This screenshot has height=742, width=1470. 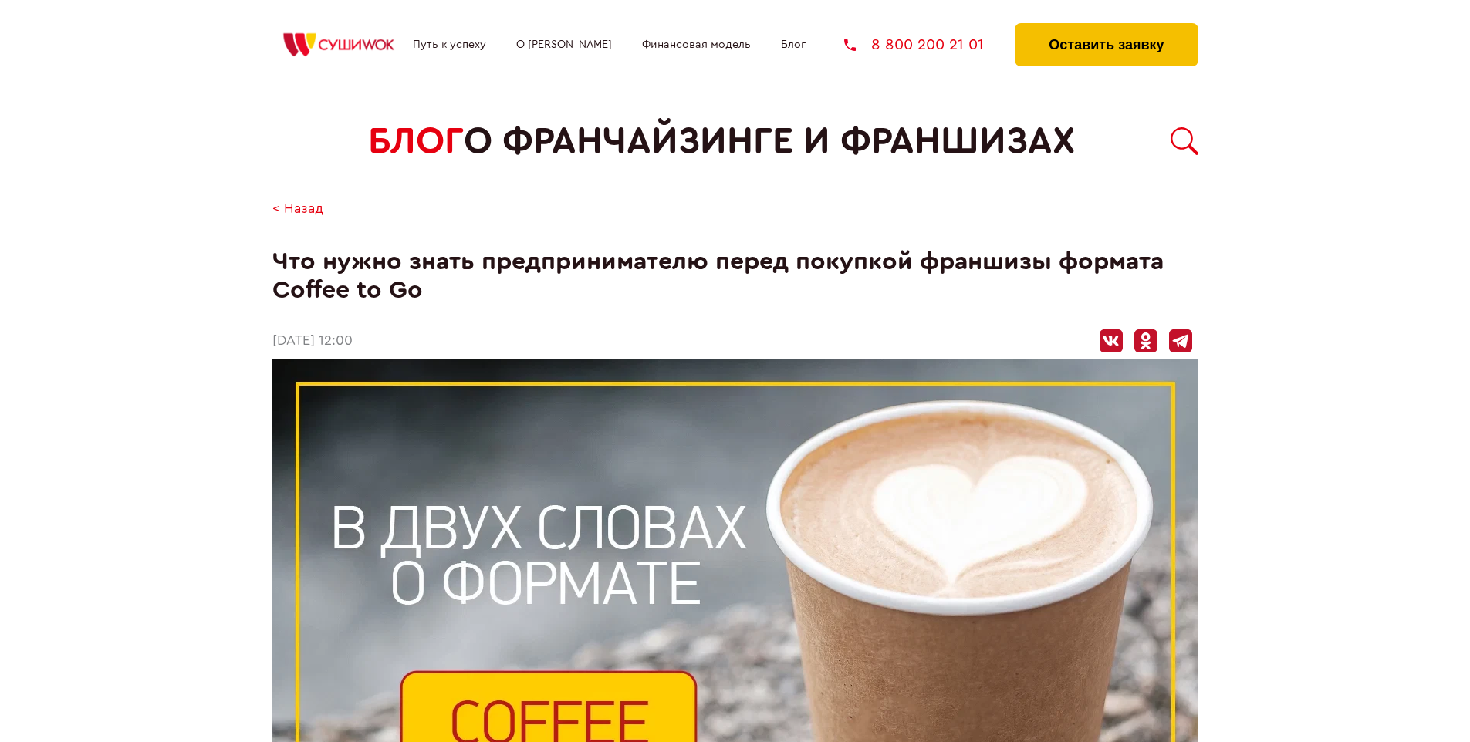 I want to click on a: < Назад, so click(x=298, y=209).